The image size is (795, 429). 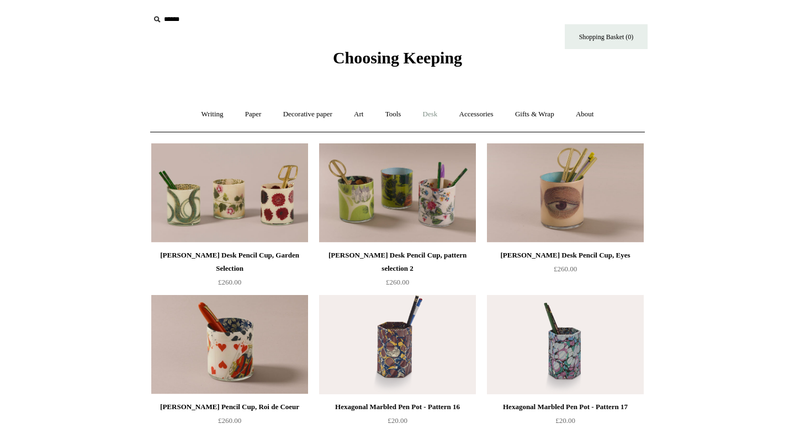 What do you see at coordinates (534, 114) in the screenshot?
I see `a: Gifts & Wrap` at bounding box center [534, 114].